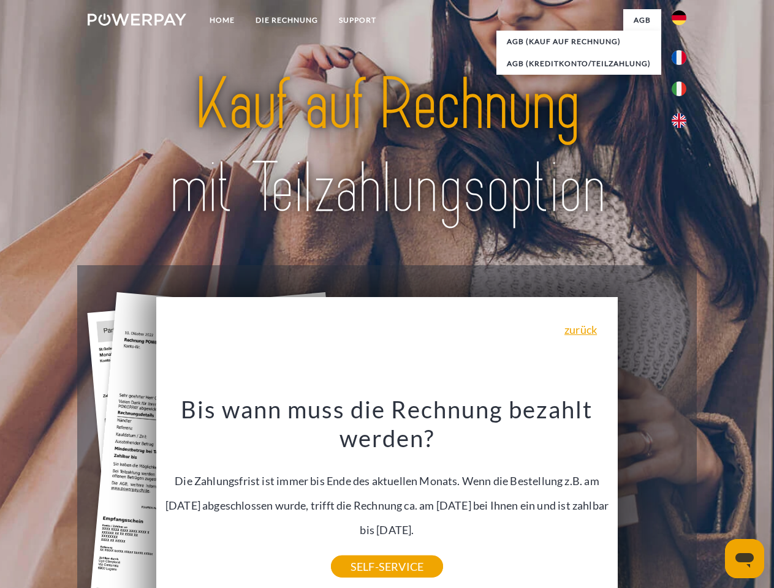 This screenshot has width=774, height=588. Describe the element at coordinates (679, 18) in the screenshot. I see `img: de` at that location.